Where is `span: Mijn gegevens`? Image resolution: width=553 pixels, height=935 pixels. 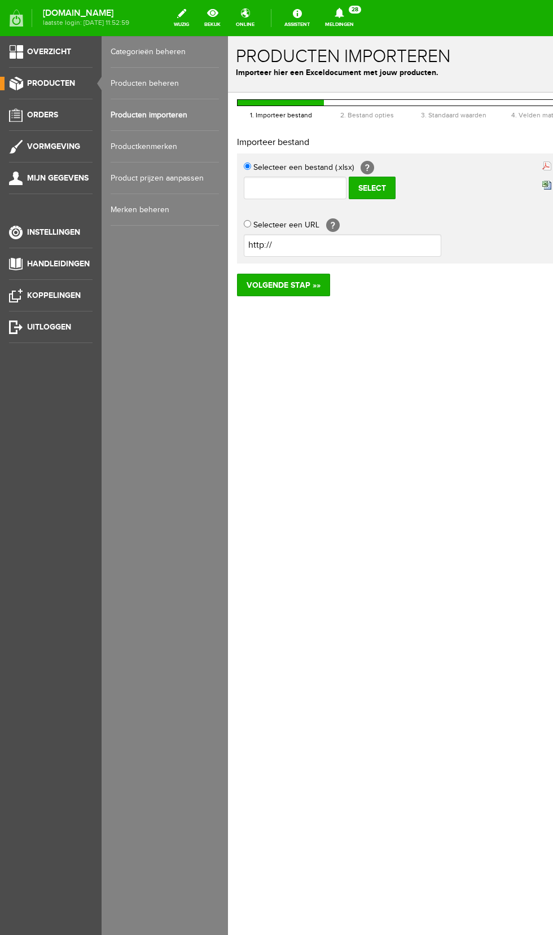
span: Mijn gegevens is located at coordinates (58, 178).